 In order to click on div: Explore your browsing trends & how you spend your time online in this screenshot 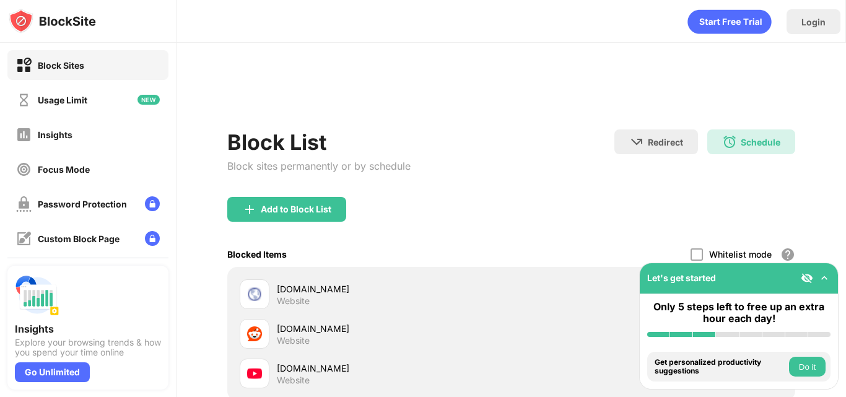, I will do `click(88, 347)`.